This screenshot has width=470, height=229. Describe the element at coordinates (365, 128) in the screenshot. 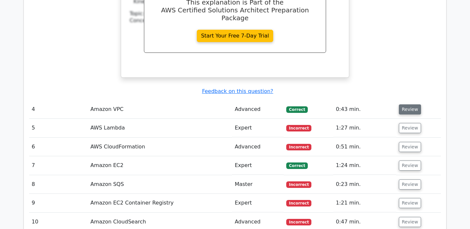

I see `td: 1:27 min.` at that location.